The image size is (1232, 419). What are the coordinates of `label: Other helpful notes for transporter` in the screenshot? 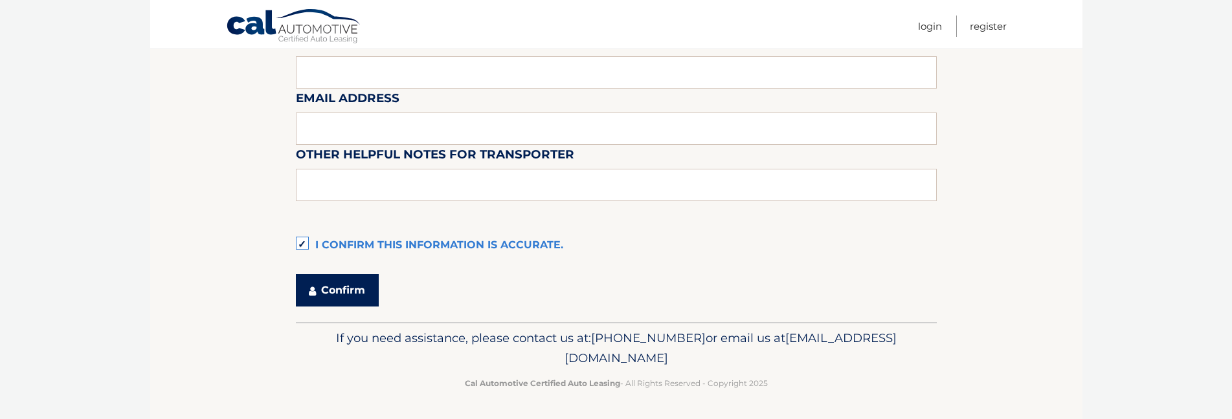 It's located at (435, 157).